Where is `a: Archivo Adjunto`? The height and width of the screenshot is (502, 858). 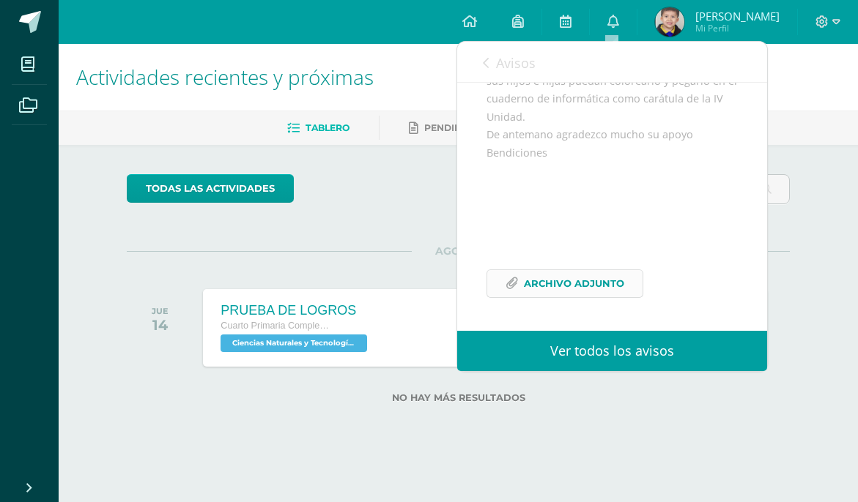 a: Archivo Adjunto is located at coordinates (565, 283).